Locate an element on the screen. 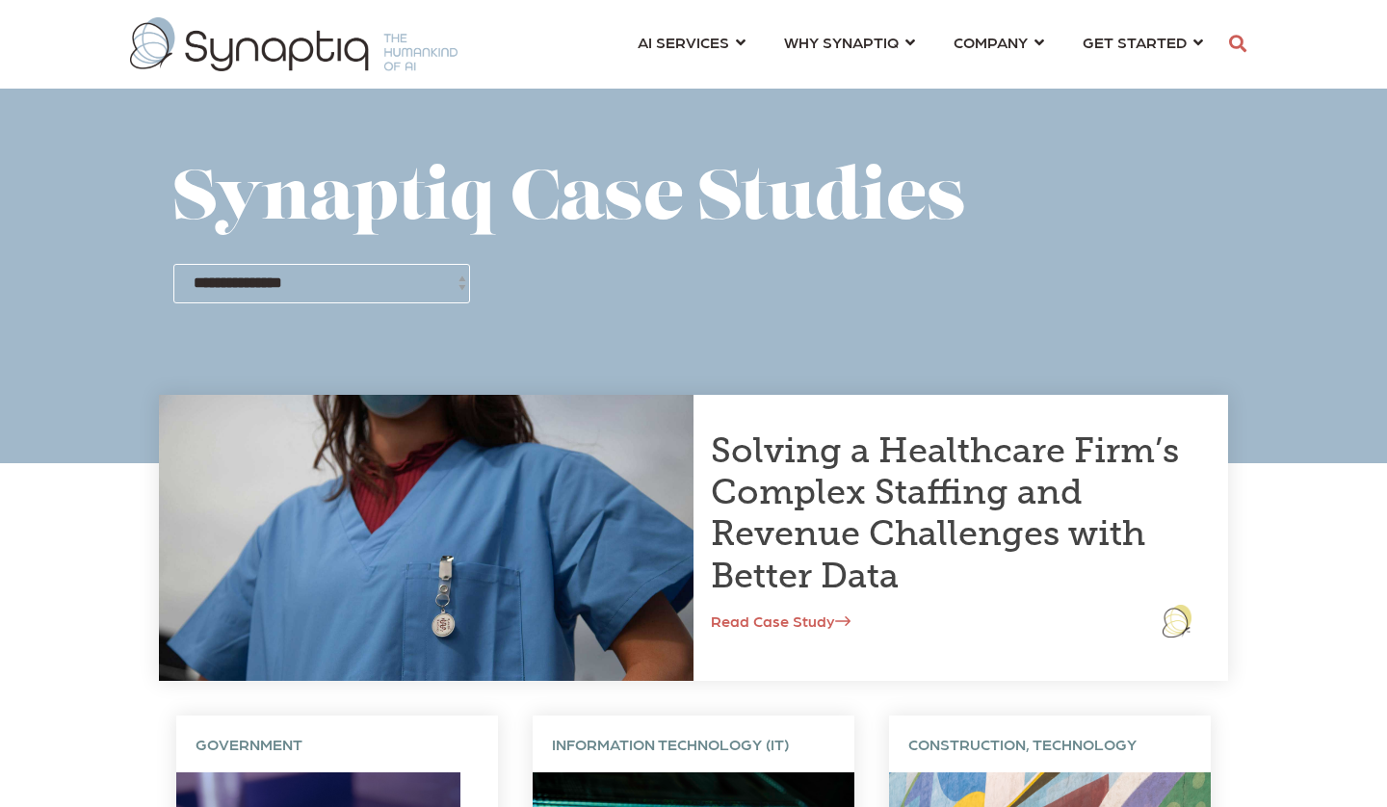  a: COMPANY is located at coordinates (999, 41).